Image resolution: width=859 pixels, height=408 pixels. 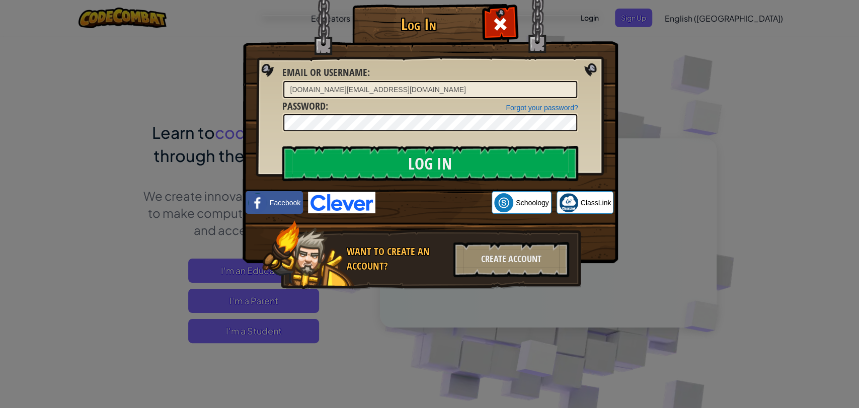 I want to click on span: Schoology, so click(x=532, y=203).